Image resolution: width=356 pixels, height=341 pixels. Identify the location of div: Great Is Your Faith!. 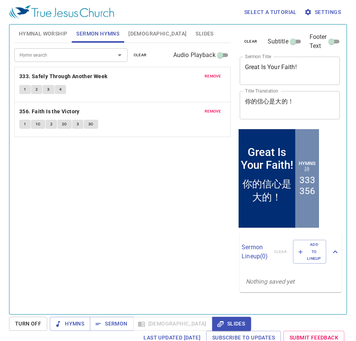
(30, 31).